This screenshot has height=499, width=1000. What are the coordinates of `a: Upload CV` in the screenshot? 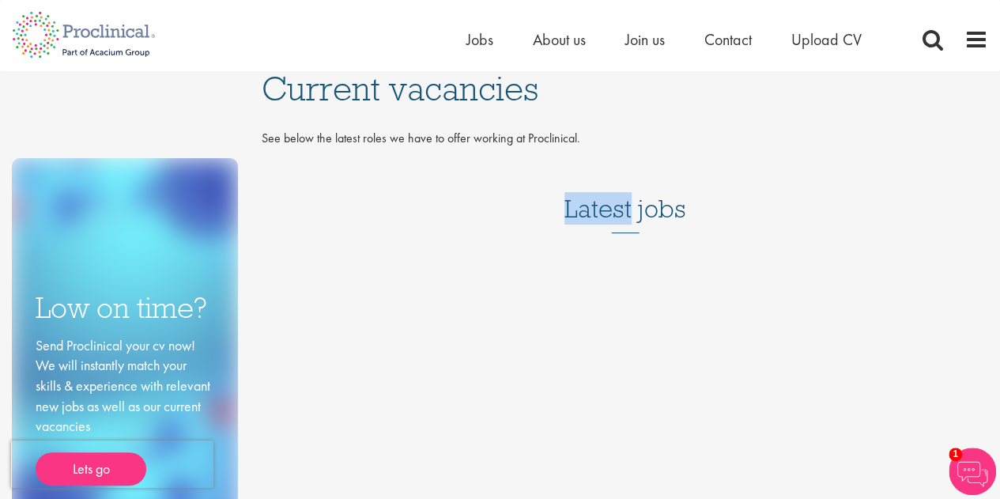 It's located at (826, 40).